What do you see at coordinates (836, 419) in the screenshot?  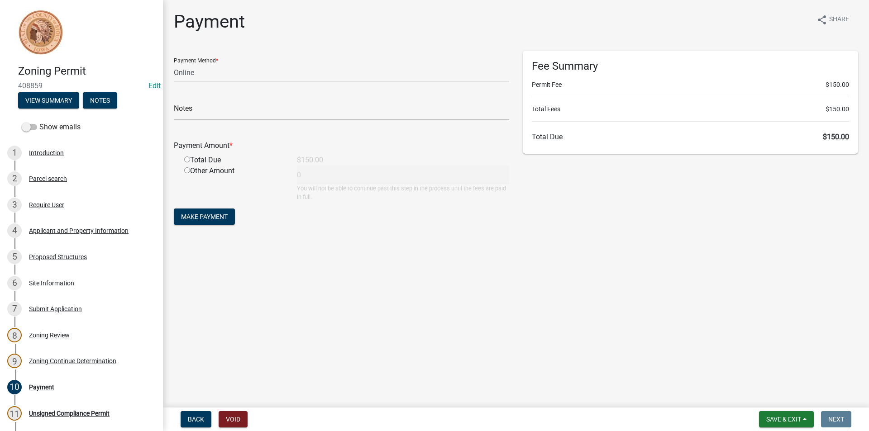 I see `button: Next` at bounding box center [836, 419].